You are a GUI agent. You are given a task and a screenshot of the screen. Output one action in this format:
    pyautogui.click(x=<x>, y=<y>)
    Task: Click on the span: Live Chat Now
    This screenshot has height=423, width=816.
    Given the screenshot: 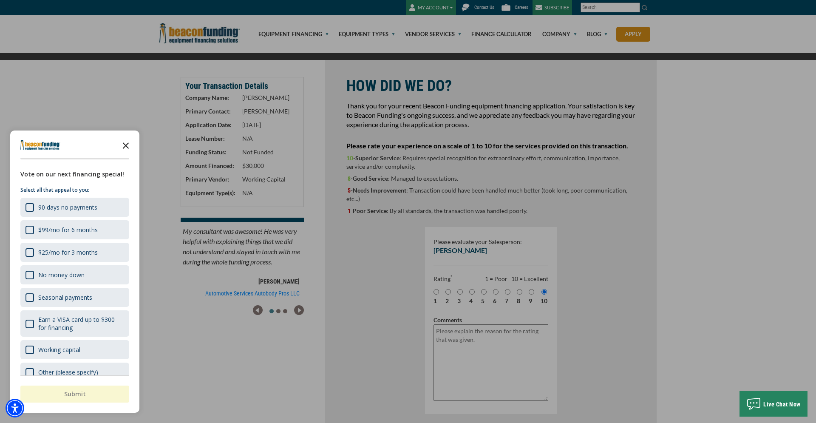 What is the action you would take?
    pyautogui.click(x=782, y=404)
    